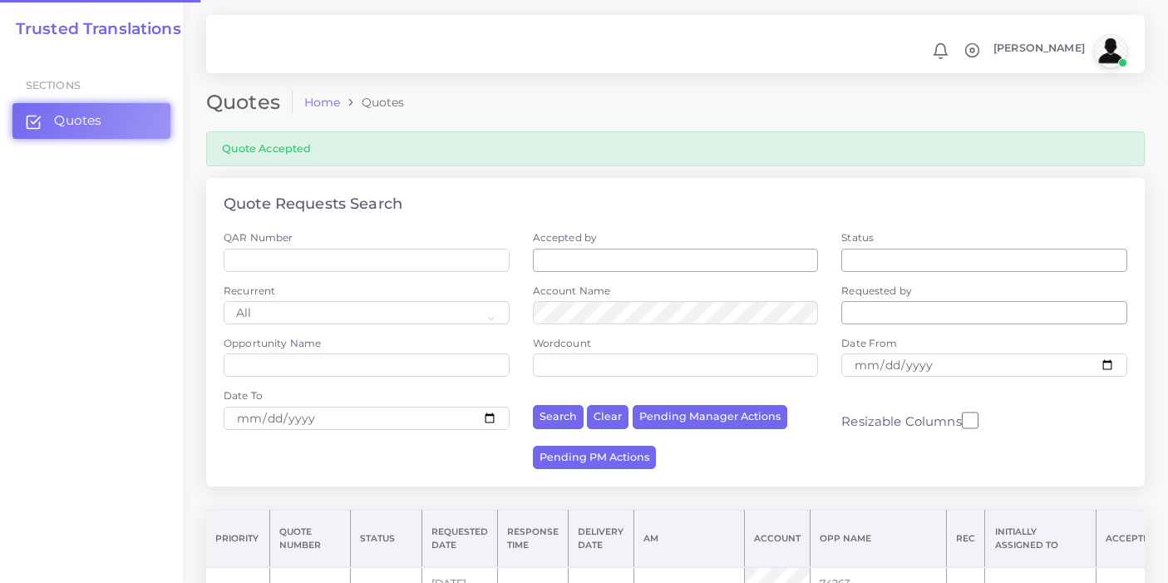 Image resolution: width=1168 pixels, height=583 pixels. What do you see at coordinates (53, 85) in the screenshot?
I see `span: Sections` at bounding box center [53, 85].